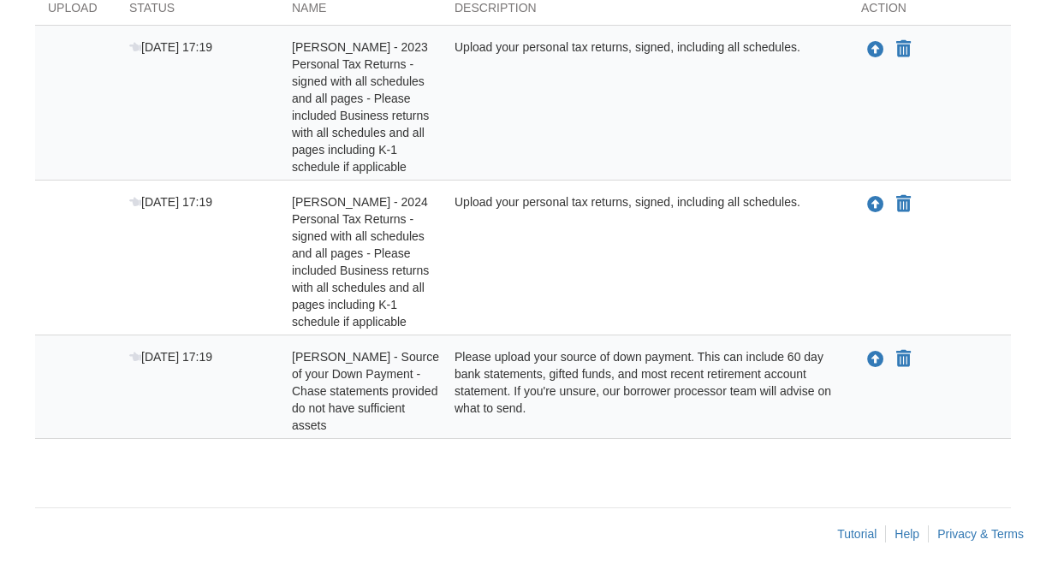 Image resolution: width=1046 pixels, height=569 pixels. Describe the element at coordinates (980, 534) in the screenshot. I see `a: Privacy & Terms` at that location.